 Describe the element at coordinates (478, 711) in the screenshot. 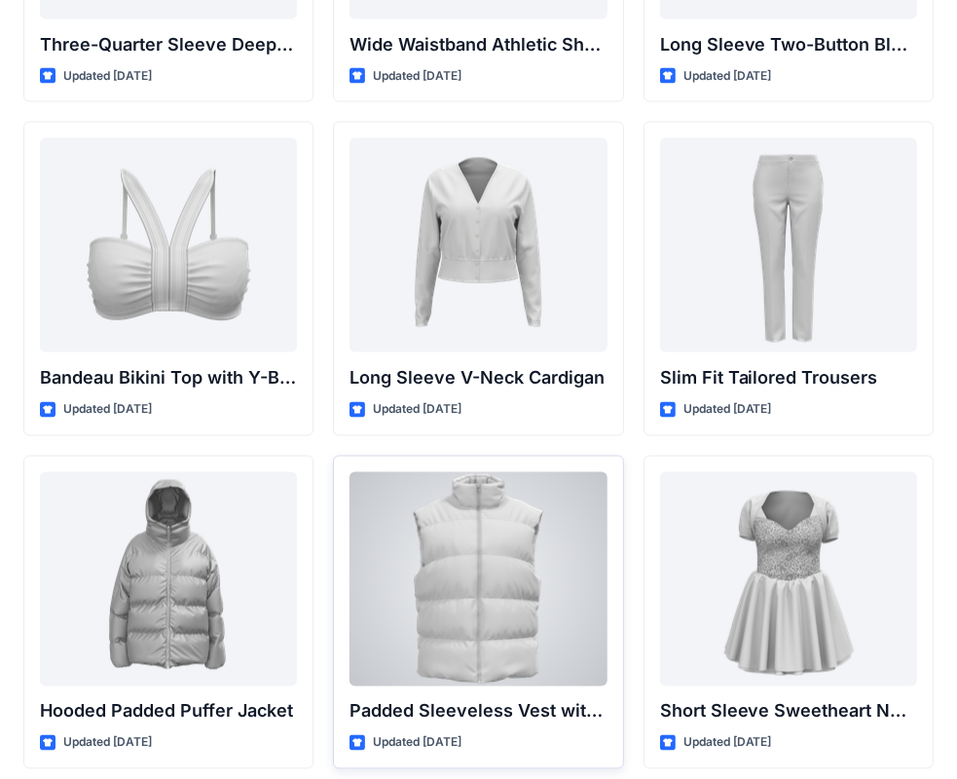

I see `p: Padded Sleeveless Vest with Stand Collar` at that location.